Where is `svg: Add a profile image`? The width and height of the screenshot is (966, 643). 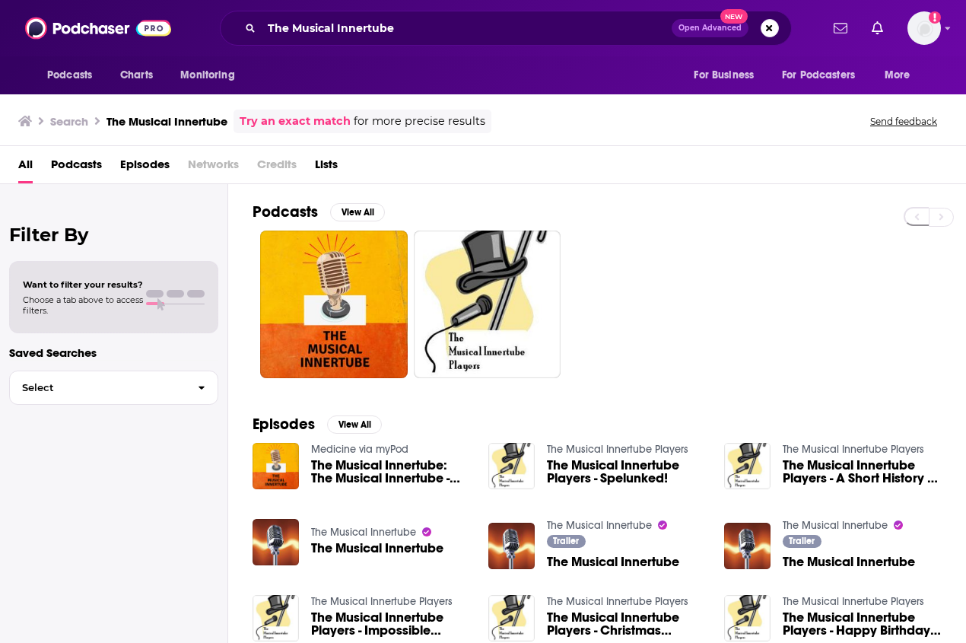 svg: Add a profile image is located at coordinates (935, 17).